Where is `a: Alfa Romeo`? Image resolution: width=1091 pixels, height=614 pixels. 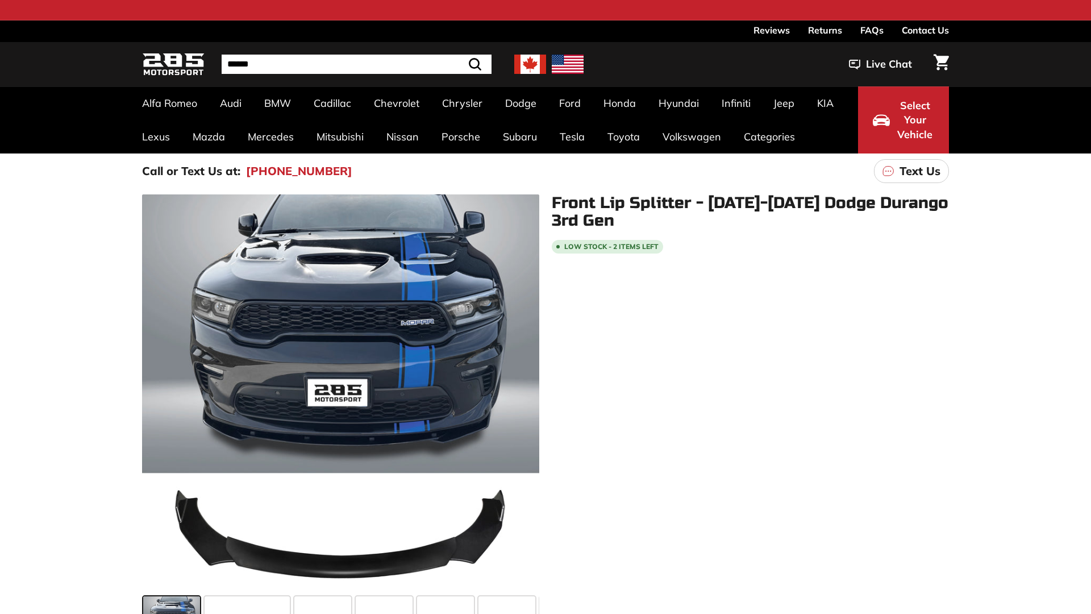
a: Alfa Romeo is located at coordinates (169, 103).